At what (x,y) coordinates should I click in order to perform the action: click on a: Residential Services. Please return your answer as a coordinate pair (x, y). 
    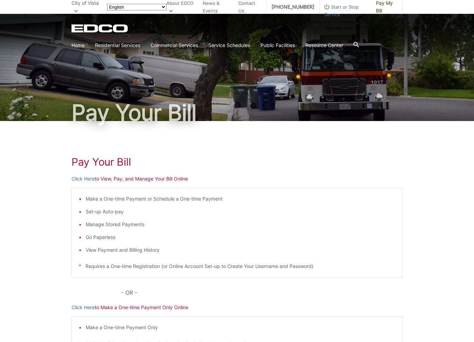
    Looking at the image, I should click on (118, 45).